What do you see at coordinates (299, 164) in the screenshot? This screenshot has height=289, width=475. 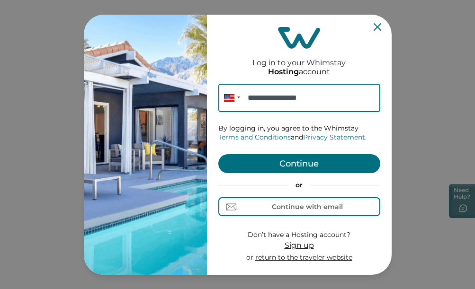 I see `button: Continue` at bounding box center [299, 164].